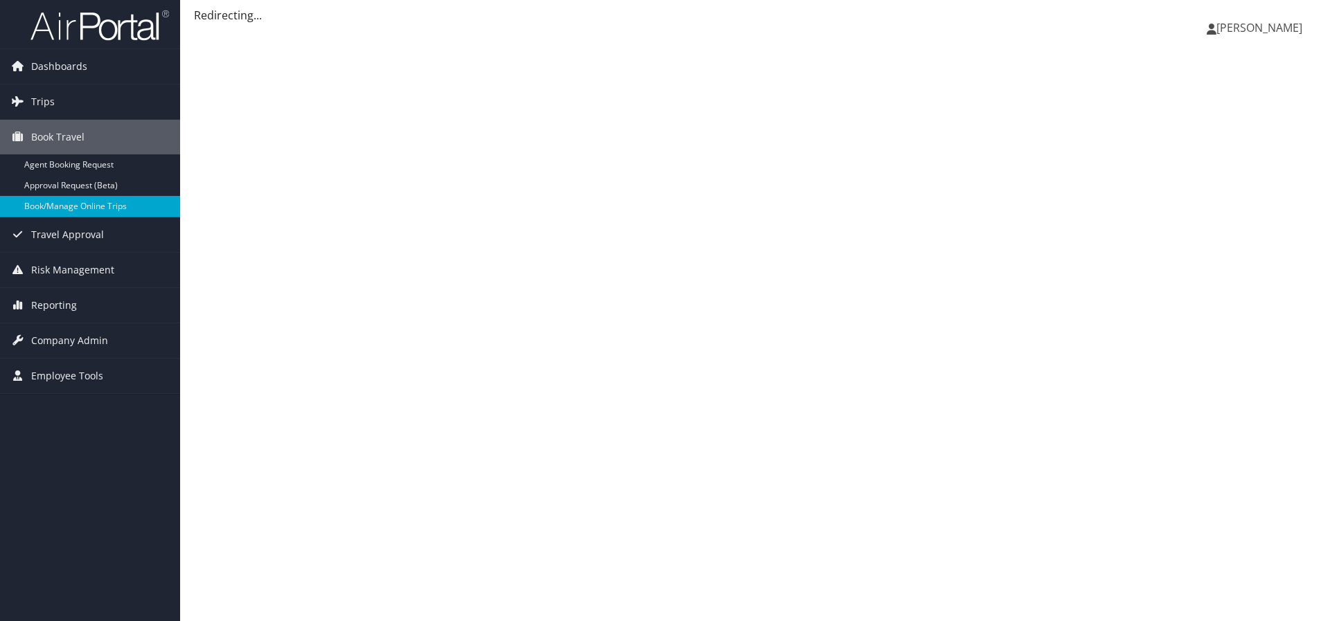  I want to click on span: Trips, so click(43, 102).